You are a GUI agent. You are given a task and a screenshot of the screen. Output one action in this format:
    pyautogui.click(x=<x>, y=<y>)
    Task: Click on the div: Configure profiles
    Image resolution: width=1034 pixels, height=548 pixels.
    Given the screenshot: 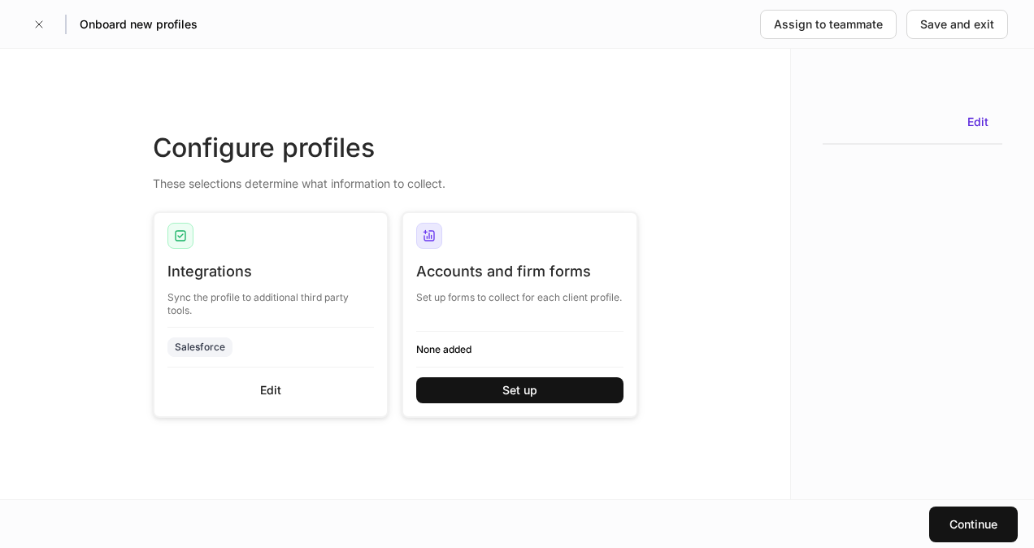 What is the action you would take?
    pyautogui.click(x=395, y=148)
    